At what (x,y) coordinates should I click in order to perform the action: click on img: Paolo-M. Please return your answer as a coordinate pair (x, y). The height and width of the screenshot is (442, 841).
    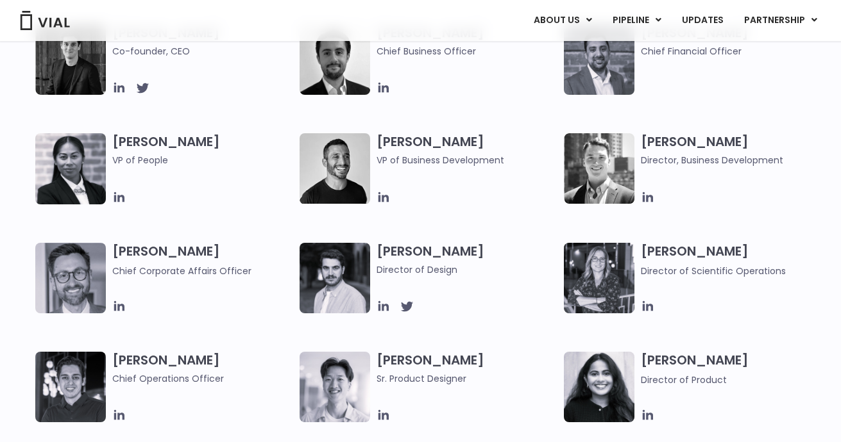
    Looking at the image, I should click on (71, 278).